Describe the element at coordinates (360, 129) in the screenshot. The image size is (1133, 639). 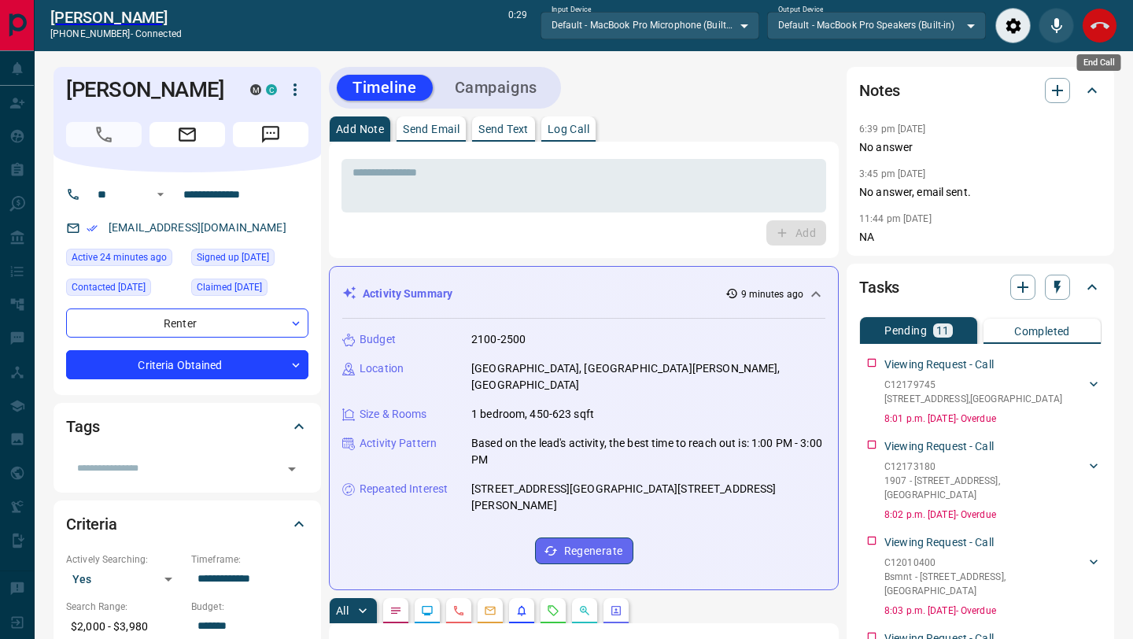
I see `p: Add Note` at that location.